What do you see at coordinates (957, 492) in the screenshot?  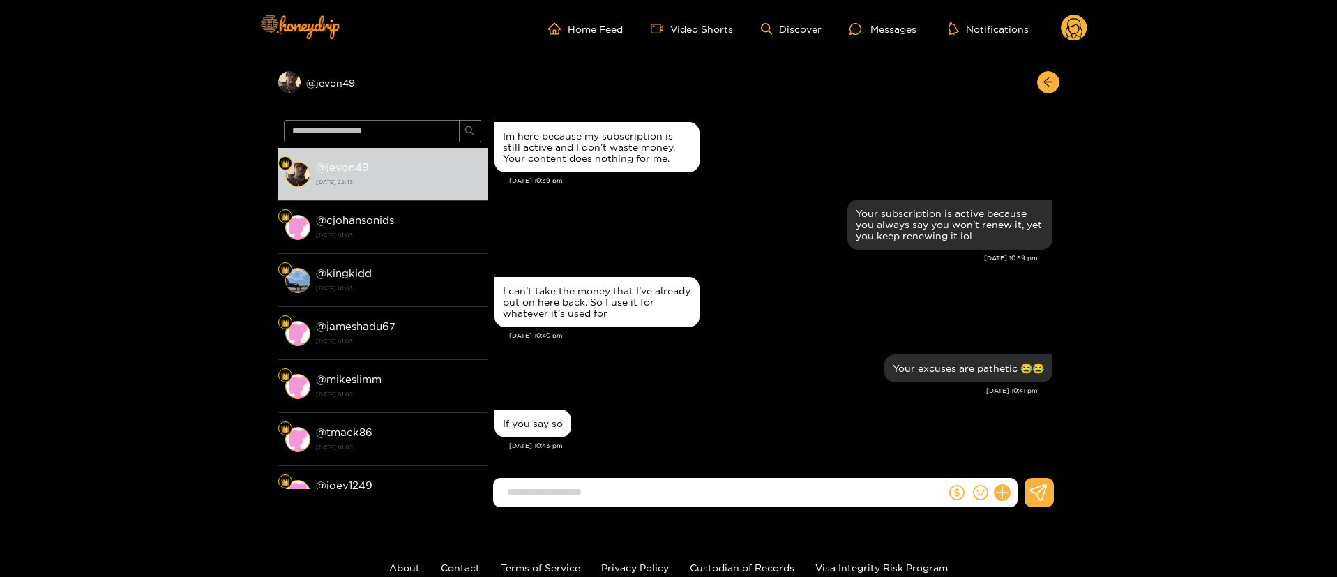 I see `span: dollar` at bounding box center [957, 492].